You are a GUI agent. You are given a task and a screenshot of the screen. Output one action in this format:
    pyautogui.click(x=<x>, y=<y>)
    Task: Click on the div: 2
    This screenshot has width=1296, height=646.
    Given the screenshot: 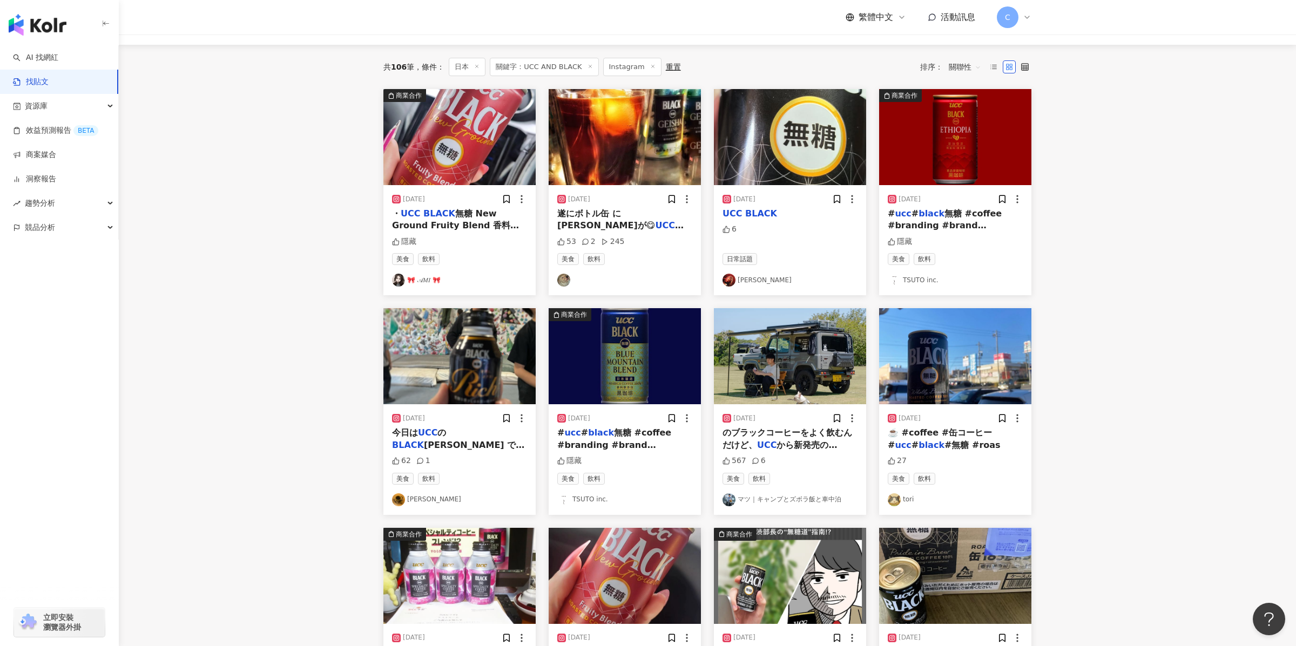 What is the action you would take?
    pyautogui.click(x=589, y=242)
    